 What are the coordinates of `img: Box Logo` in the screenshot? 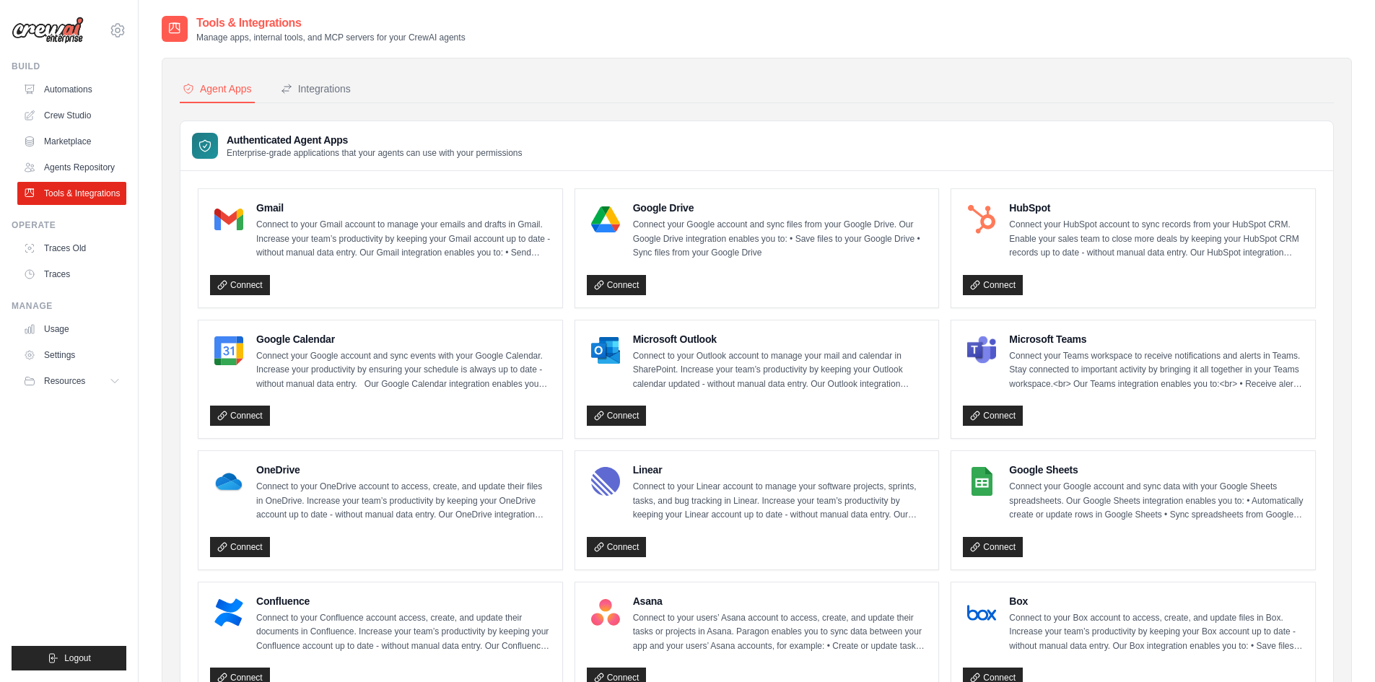 It's located at (982, 613).